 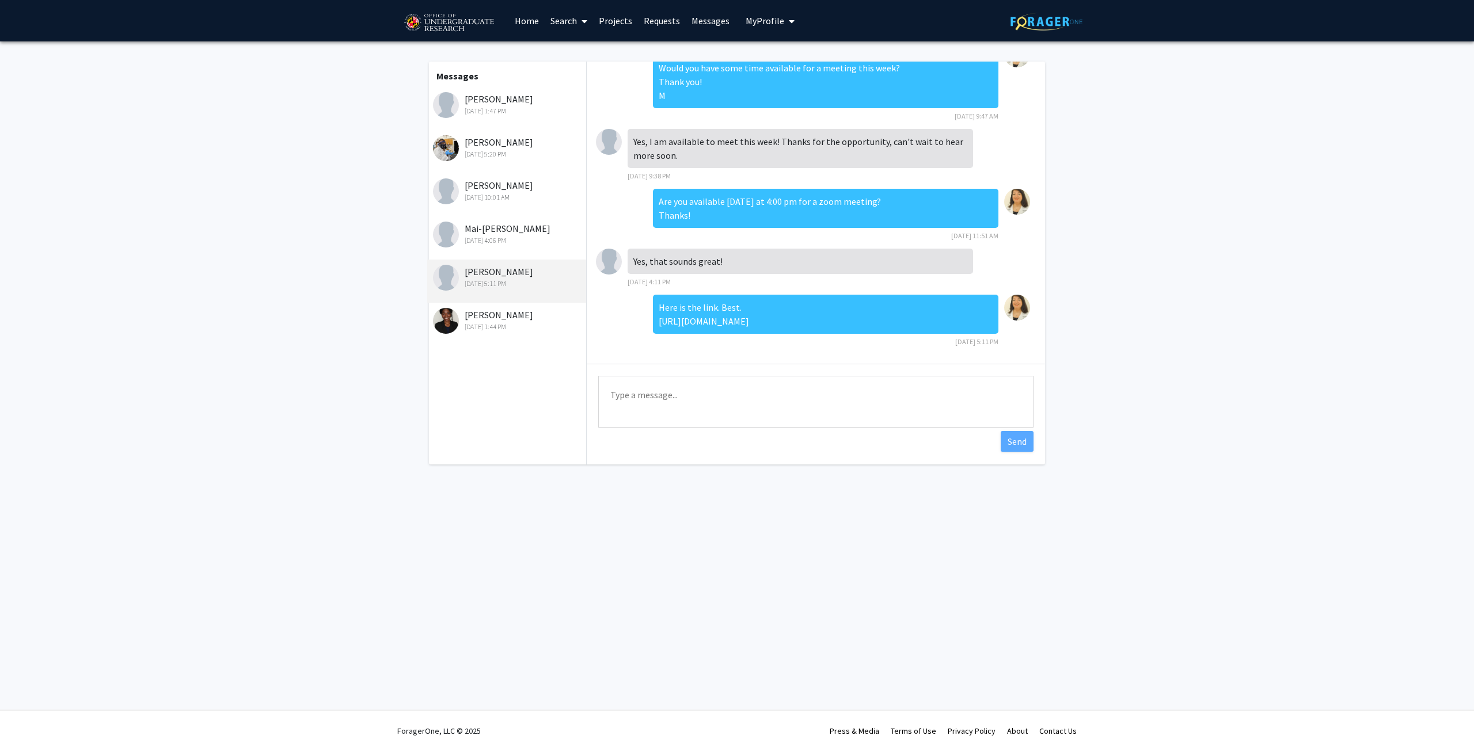 What do you see at coordinates (569, 21) in the screenshot?
I see `a: Search` at bounding box center [569, 21].